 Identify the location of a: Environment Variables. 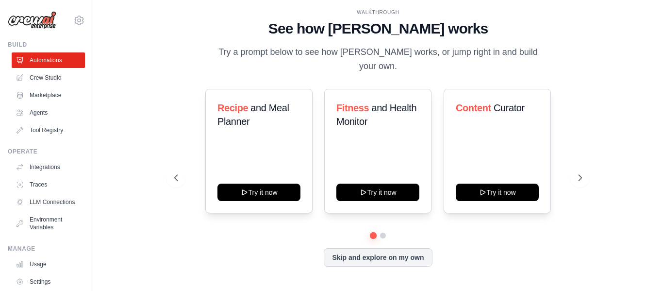
(48, 223).